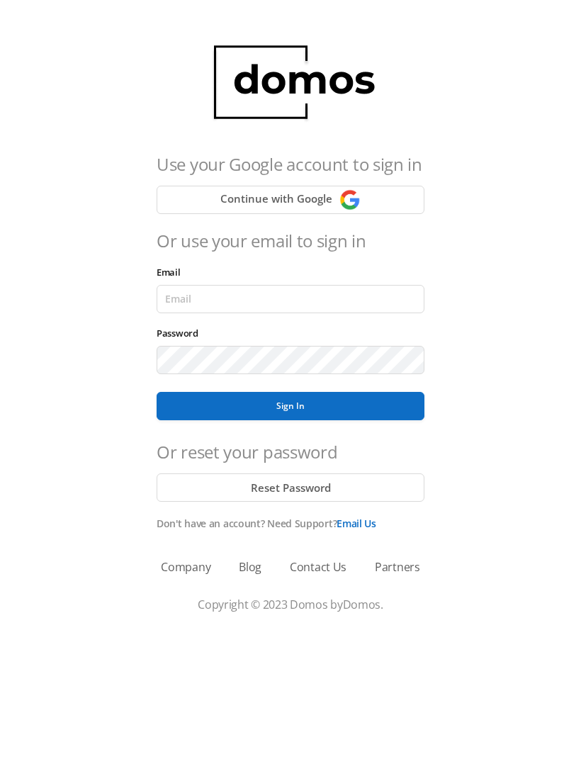  What do you see at coordinates (398, 567) in the screenshot?
I see `a: Partners` at bounding box center [398, 567].